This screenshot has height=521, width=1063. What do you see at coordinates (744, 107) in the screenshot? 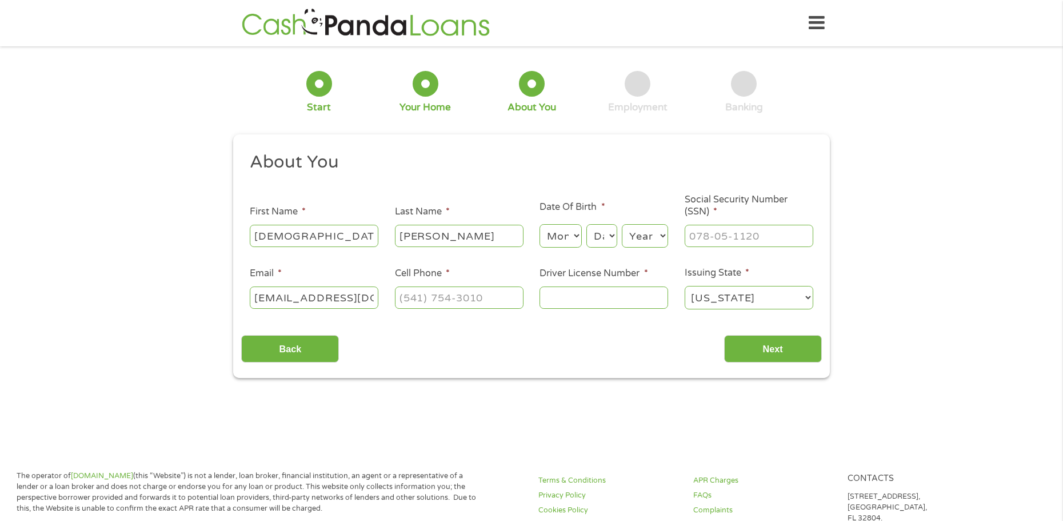
I see `div: Banking` at bounding box center [744, 107].